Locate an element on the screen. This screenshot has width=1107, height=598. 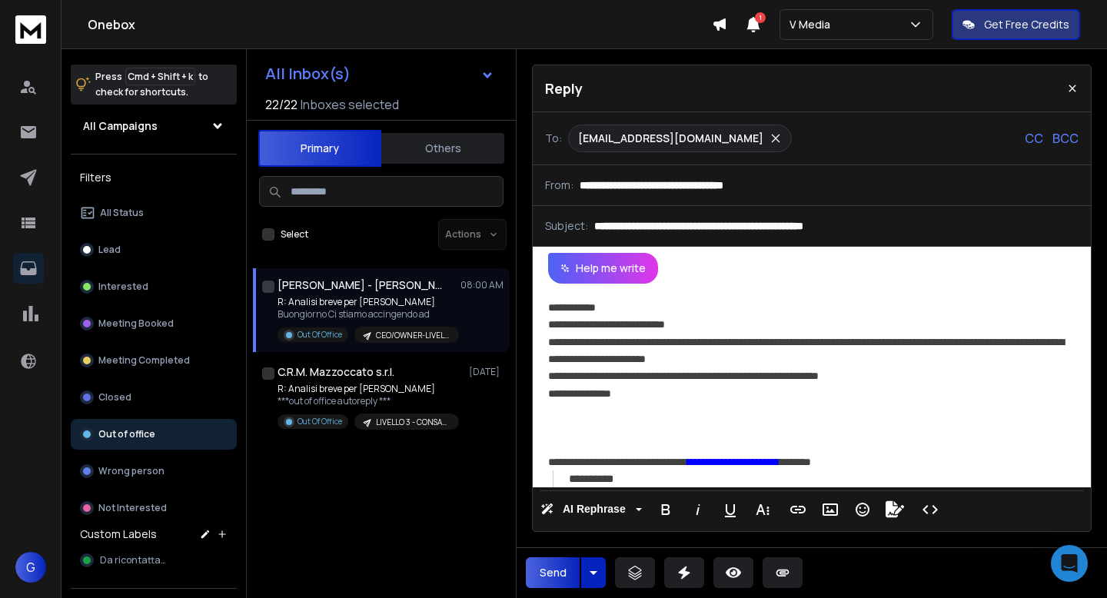
p: From: is located at coordinates (559, 185).